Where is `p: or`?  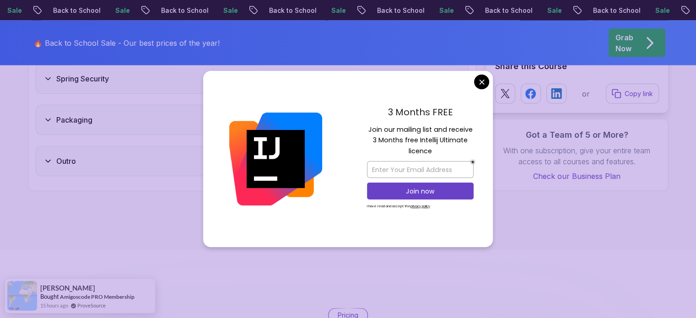 p: or is located at coordinates (586, 94).